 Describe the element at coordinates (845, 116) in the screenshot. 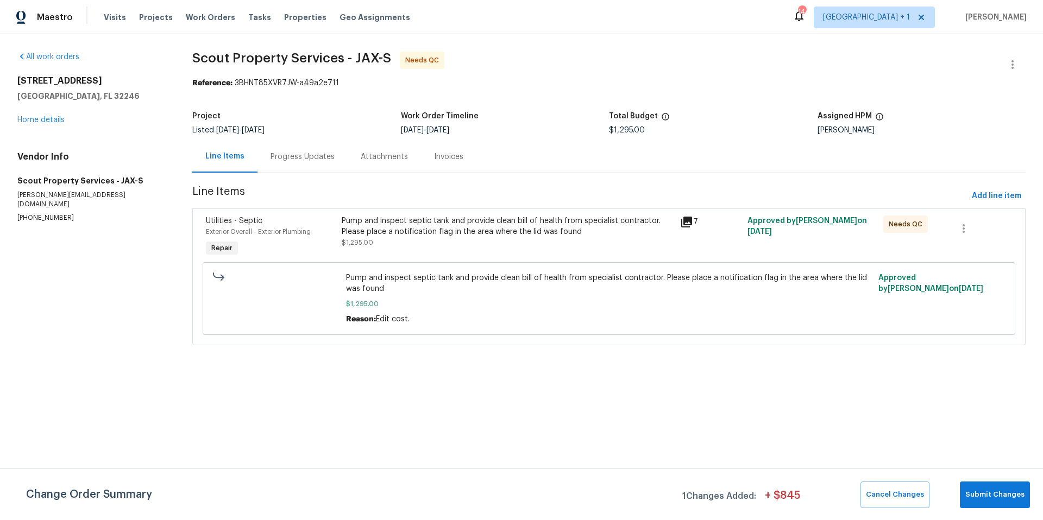

I see `h5: Assigned HPM` at that location.